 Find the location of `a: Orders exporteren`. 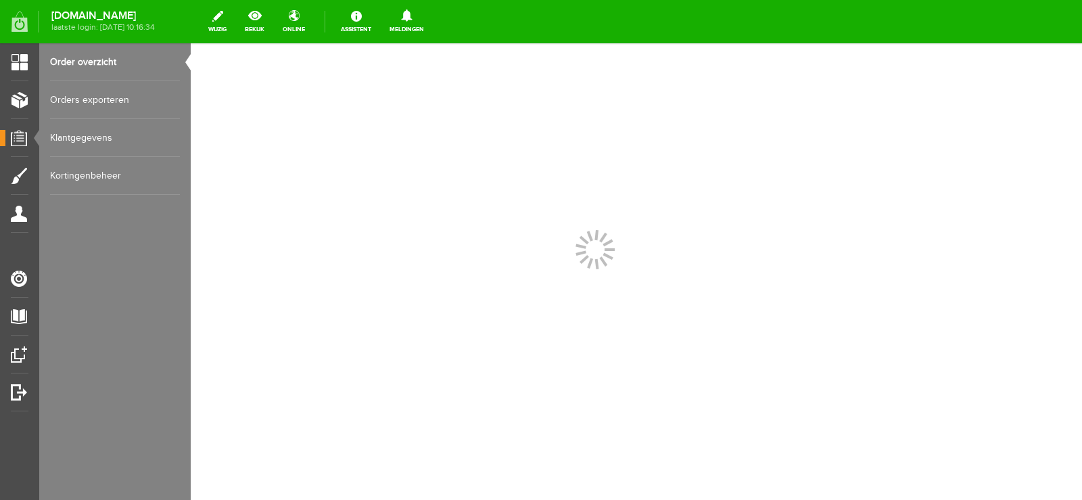

a: Orders exporteren is located at coordinates (115, 100).